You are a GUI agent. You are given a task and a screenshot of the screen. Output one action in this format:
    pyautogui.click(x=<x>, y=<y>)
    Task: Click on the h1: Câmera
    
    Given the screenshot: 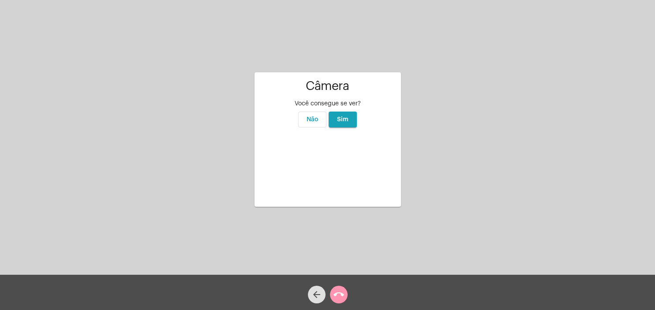 What is the action you would take?
    pyautogui.click(x=328, y=86)
    